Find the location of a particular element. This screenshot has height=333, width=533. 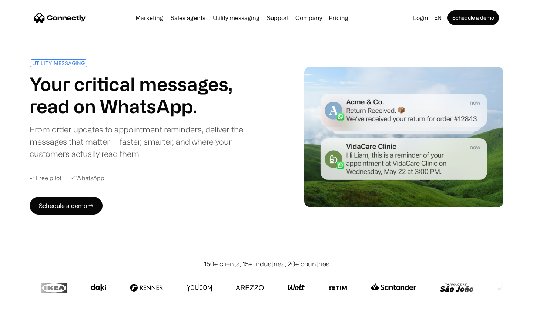

div: UTILITY MESSAGING is located at coordinates (58, 63).